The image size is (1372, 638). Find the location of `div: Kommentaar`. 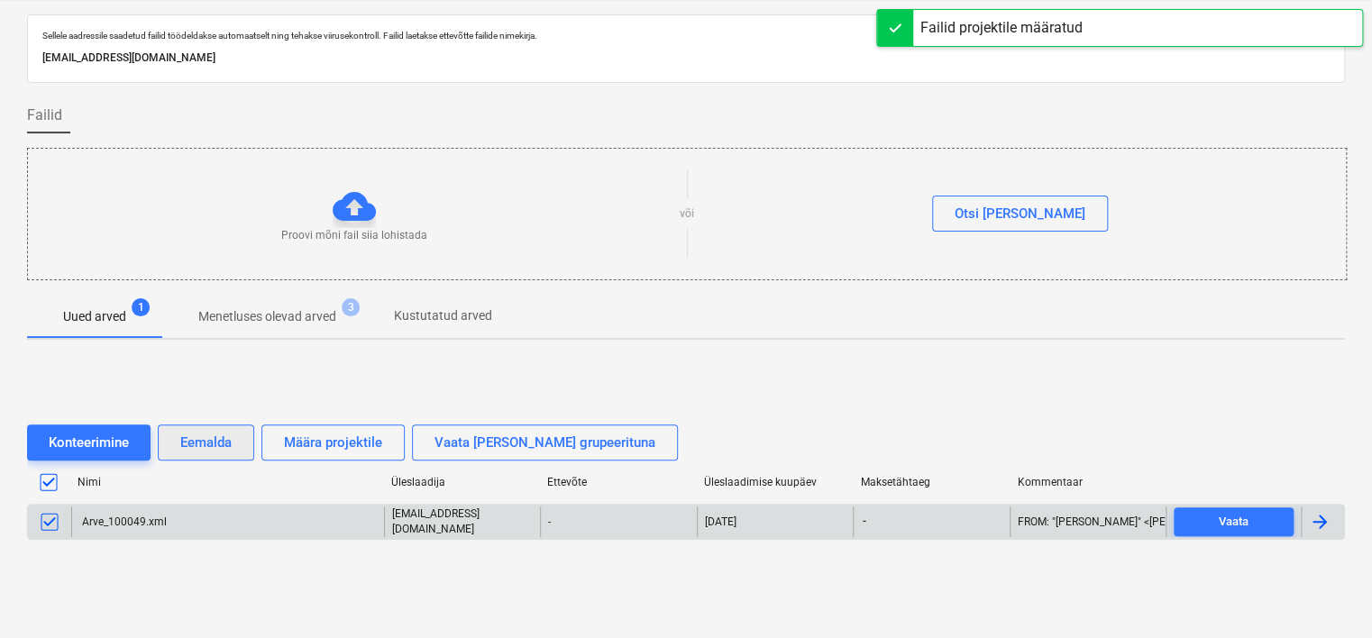

div: Kommentaar is located at coordinates (1088, 482).